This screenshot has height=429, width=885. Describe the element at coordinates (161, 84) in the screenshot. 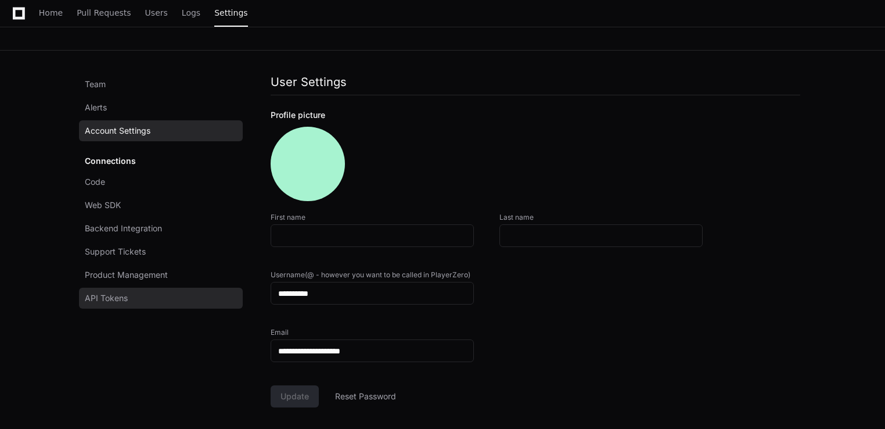

I see `a: Team` at that location.